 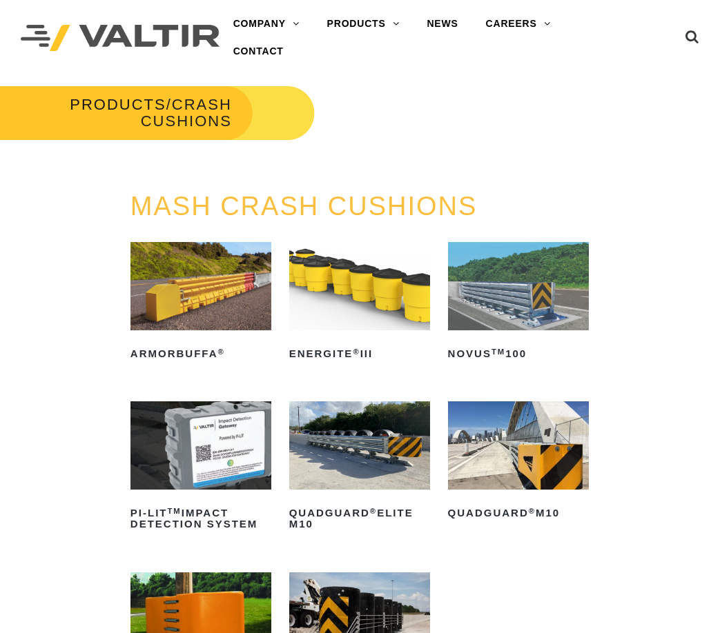 What do you see at coordinates (266, 24) in the screenshot?
I see `a: COMPANY` at bounding box center [266, 24].